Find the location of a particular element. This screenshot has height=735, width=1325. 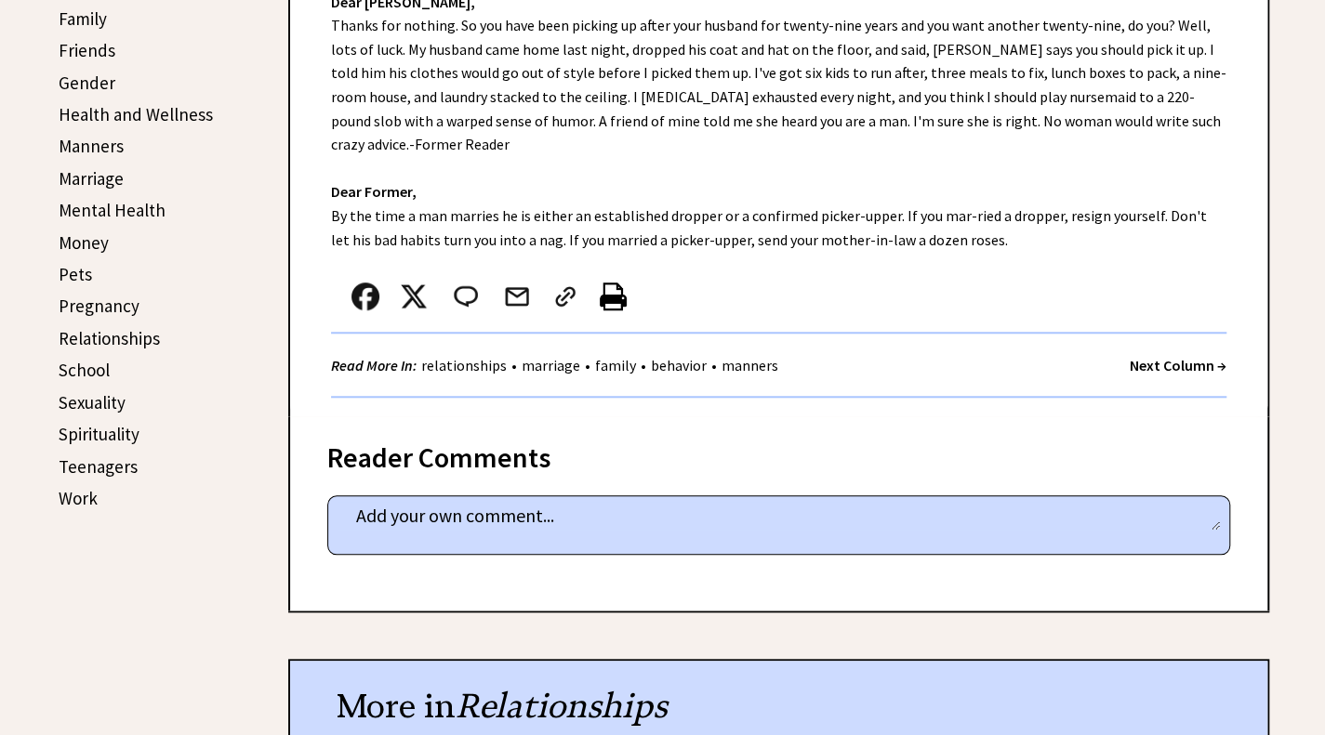

a: Family is located at coordinates (83, 19).